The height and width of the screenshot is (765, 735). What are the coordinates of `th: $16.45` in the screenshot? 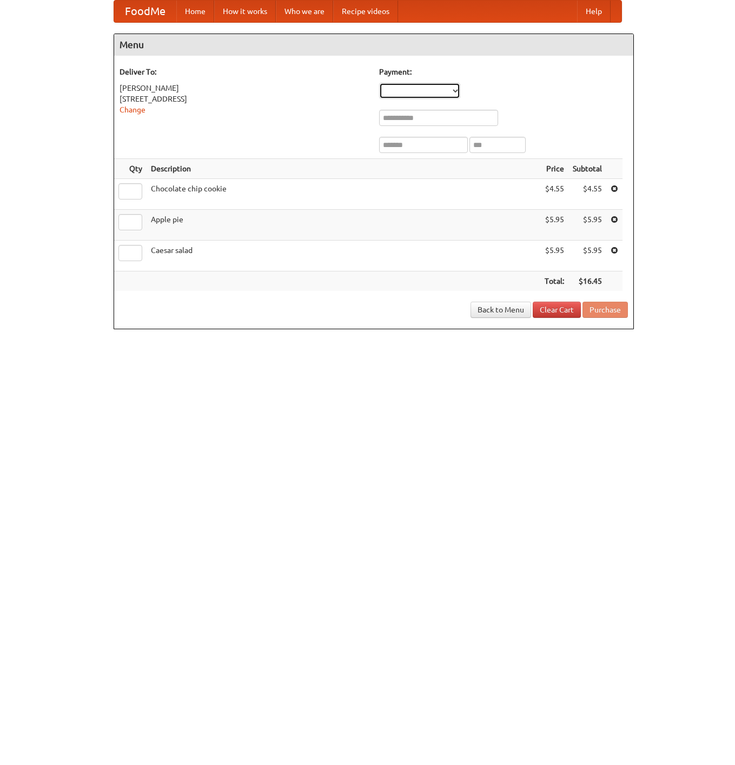 It's located at (587, 281).